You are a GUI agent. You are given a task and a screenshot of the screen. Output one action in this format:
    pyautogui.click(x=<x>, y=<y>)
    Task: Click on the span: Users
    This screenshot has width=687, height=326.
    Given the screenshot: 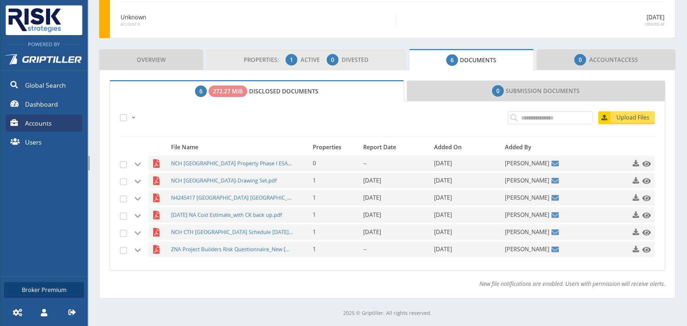 What is the action you would take?
    pyautogui.click(x=33, y=142)
    